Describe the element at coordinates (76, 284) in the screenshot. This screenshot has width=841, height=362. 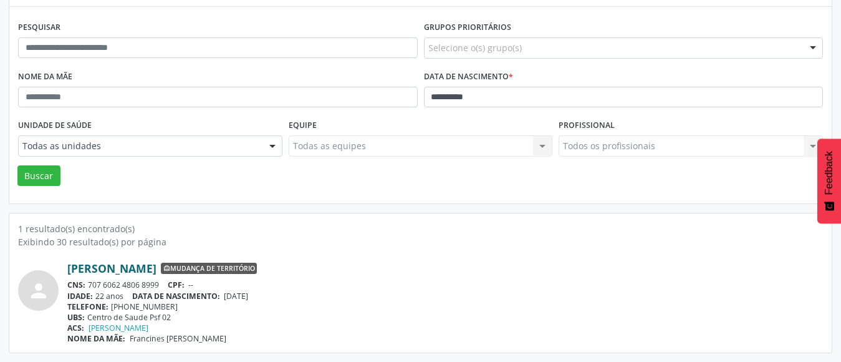
I see `span: CNS:` at that location.